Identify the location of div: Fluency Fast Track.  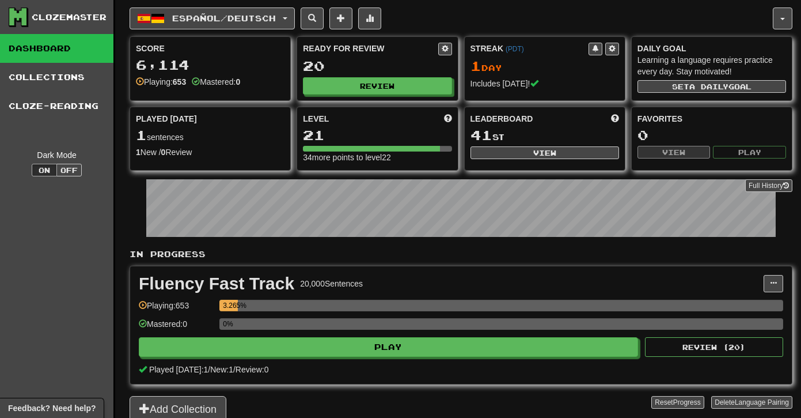
(217, 283).